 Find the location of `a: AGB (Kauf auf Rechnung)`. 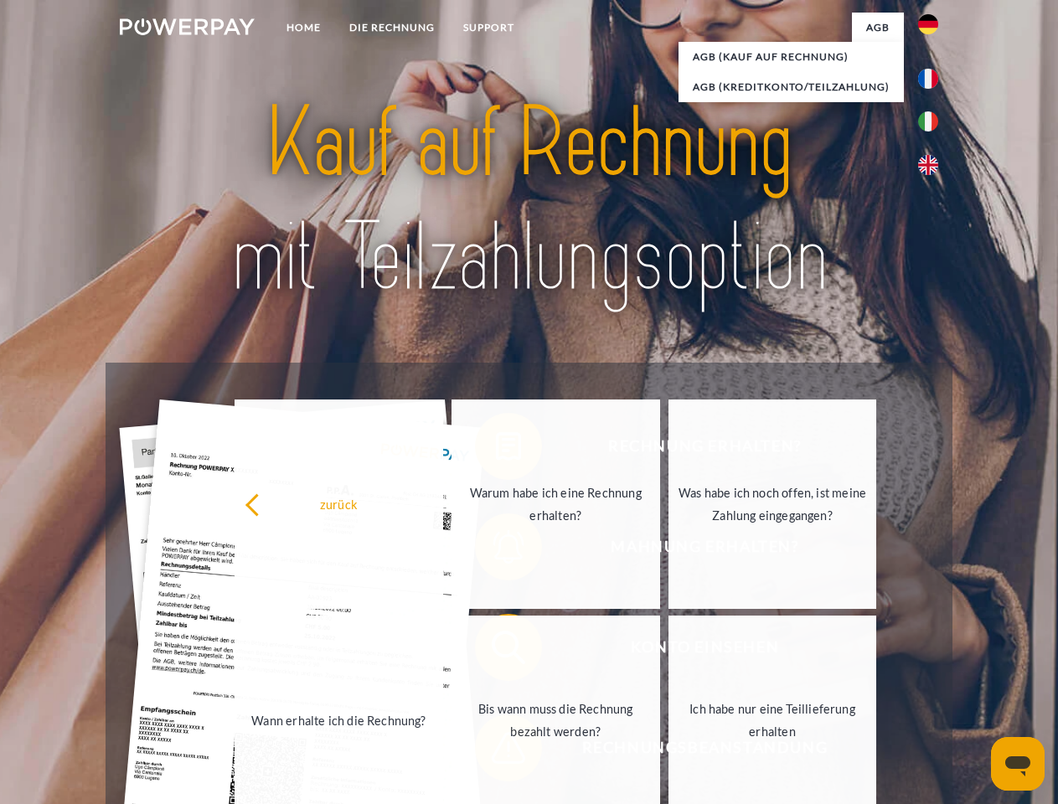

a: AGB (Kauf auf Rechnung) is located at coordinates (791, 57).